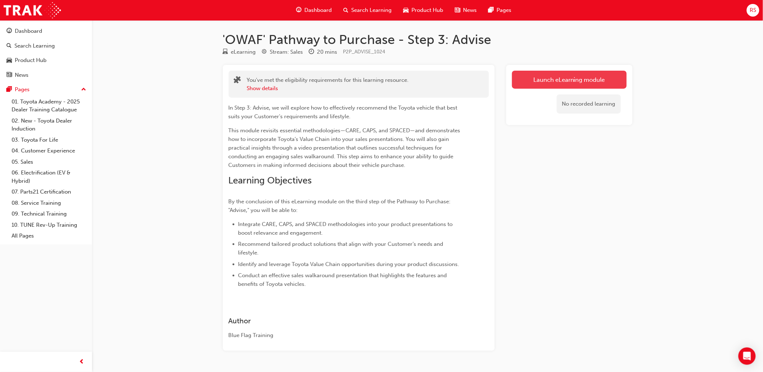  What do you see at coordinates (470, 10) in the screenshot?
I see `span: News` at bounding box center [470, 10].